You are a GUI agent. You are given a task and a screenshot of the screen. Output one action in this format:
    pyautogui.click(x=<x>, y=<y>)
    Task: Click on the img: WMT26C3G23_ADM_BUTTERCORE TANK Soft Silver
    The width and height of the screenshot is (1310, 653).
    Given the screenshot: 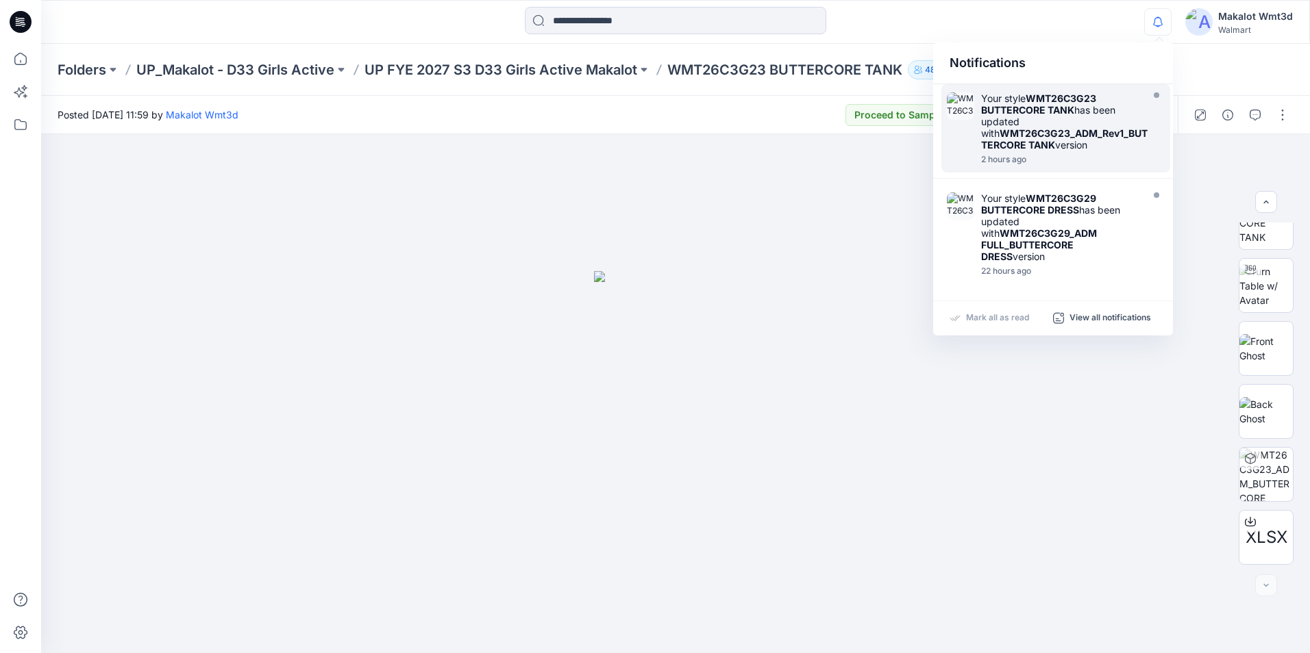 What is the action you would take?
    pyautogui.click(x=1266, y=475)
    